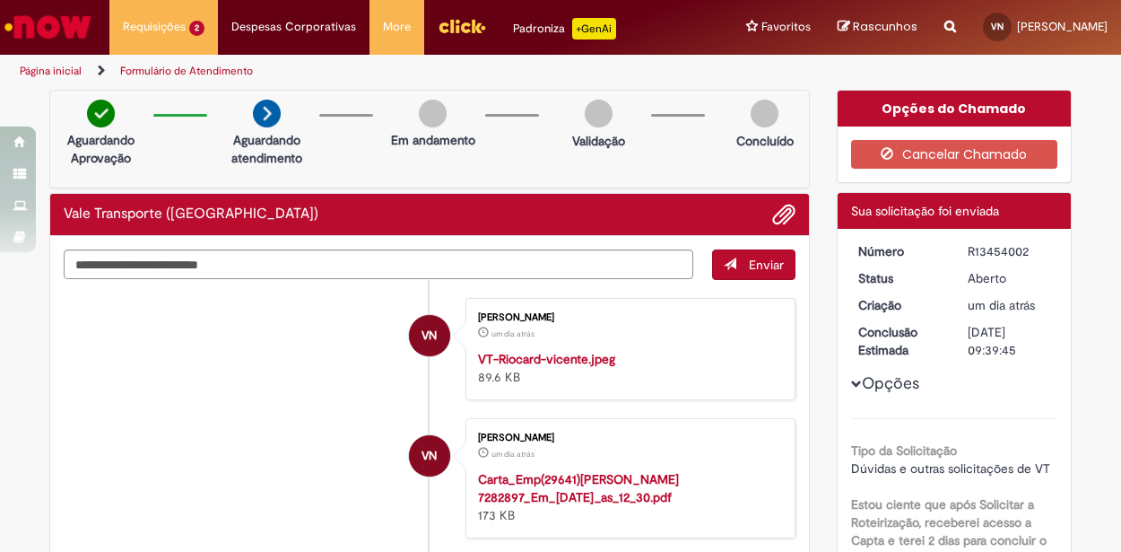 Image resolution: width=1121 pixels, height=552 pixels. What do you see at coordinates (877, 27) in the screenshot?
I see `a: Rascunhos` at bounding box center [877, 27].